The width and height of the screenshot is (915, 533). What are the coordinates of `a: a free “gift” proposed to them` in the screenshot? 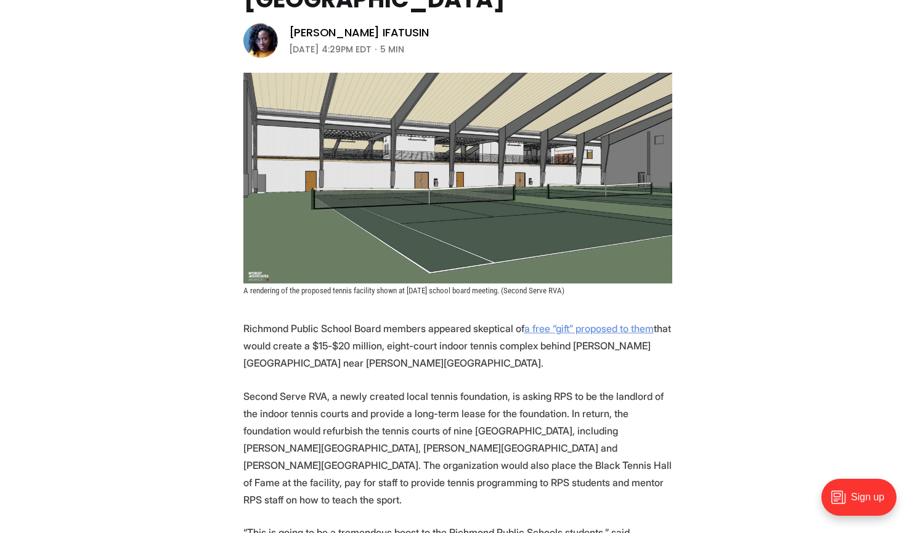 It's located at (589, 329).